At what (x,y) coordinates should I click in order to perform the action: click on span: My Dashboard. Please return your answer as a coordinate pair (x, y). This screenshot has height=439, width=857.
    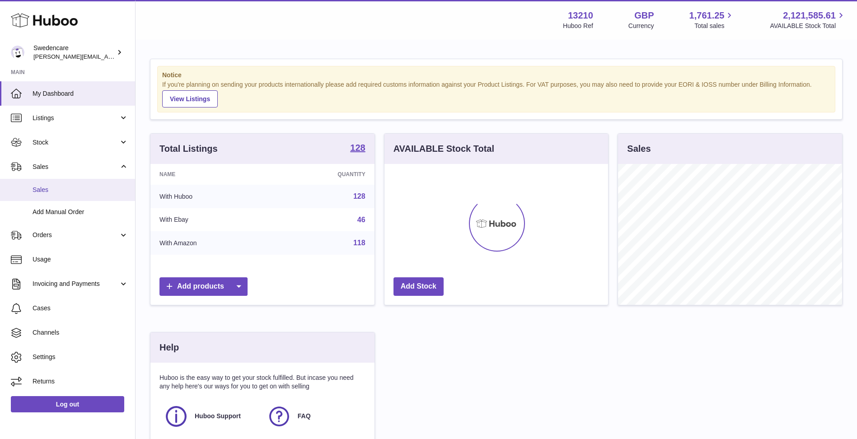
    Looking at the image, I should click on (80, 93).